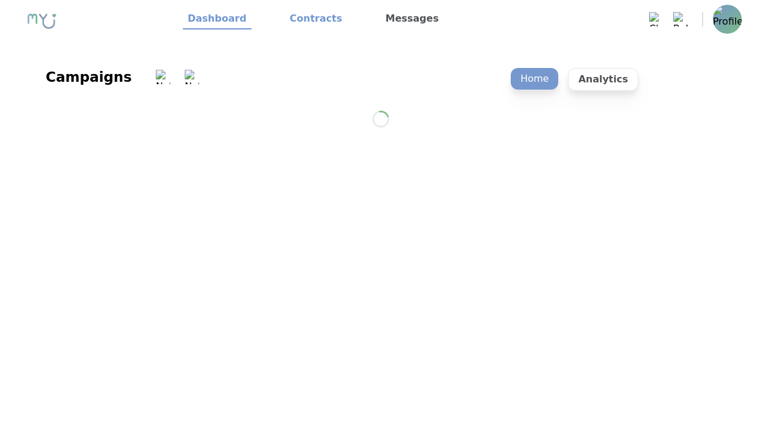  What do you see at coordinates (680, 19) in the screenshot?
I see `img: Bell` at bounding box center [680, 19].